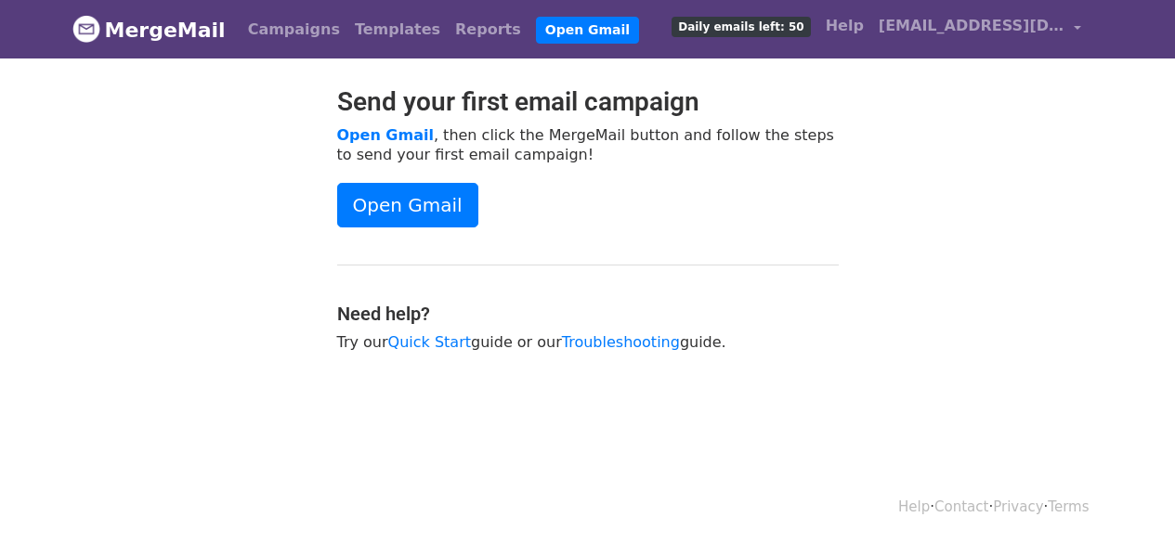 Image resolution: width=1175 pixels, height=543 pixels. I want to click on p: Try our guide or our guide., so click(588, 342).